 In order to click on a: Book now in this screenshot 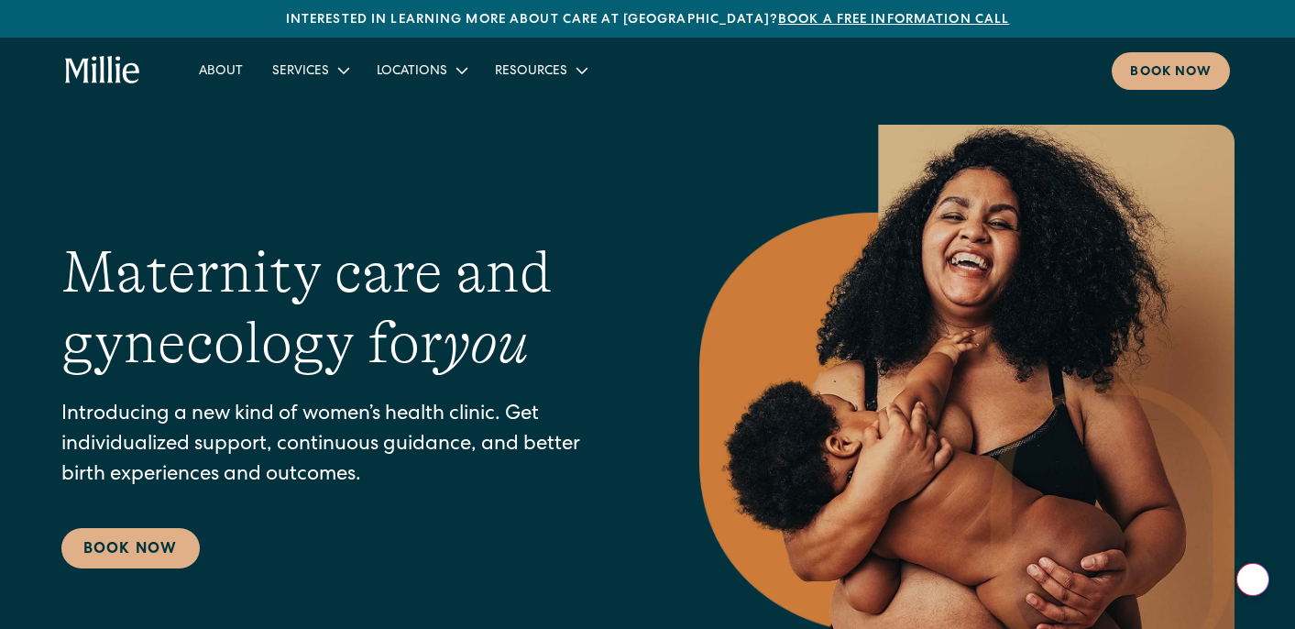, I will do `click(1170, 71)`.